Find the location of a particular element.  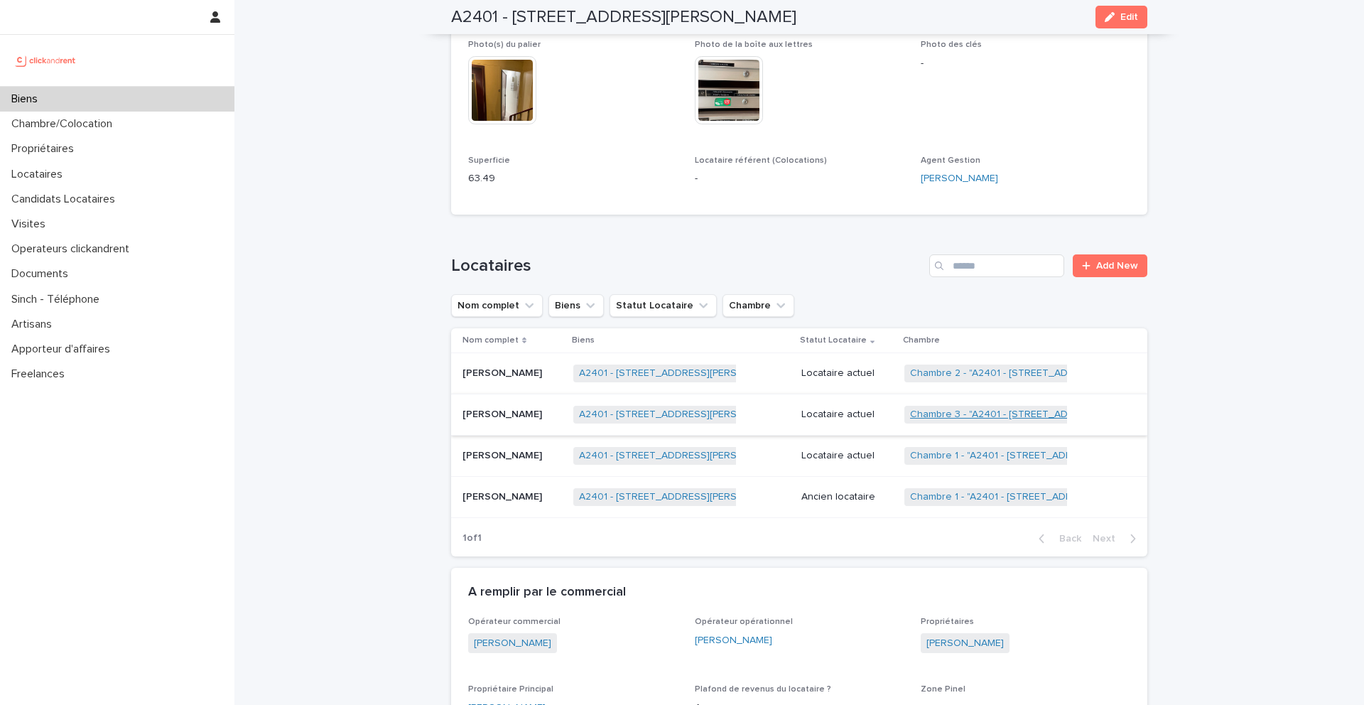

span: Back is located at coordinates (1065, 538).